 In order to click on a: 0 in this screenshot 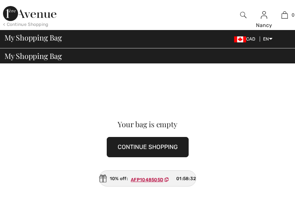, I will do `click(285, 15)`.